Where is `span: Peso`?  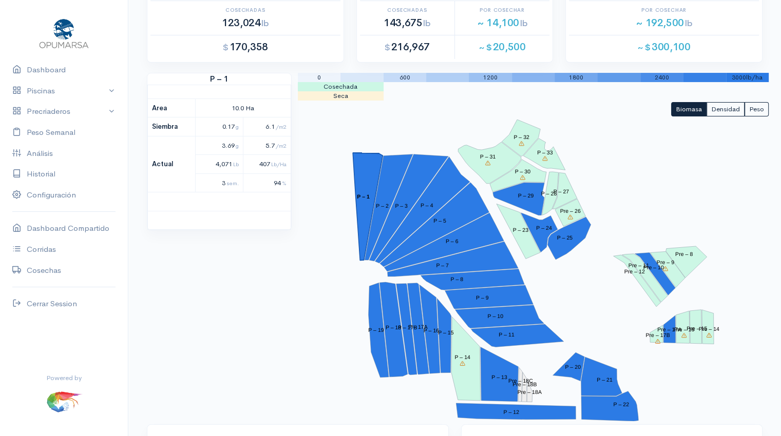 span: Peso is located at coordinates (756, 109).